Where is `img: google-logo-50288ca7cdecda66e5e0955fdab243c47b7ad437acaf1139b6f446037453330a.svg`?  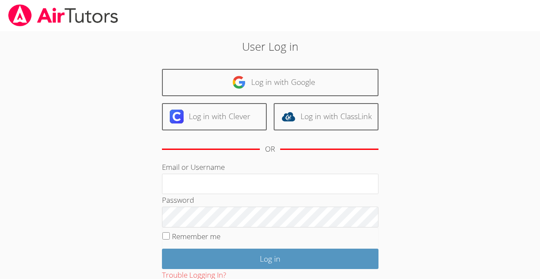
img: google-logo-50288ca7cdecda66e5e0955fdab243c47b7ad437acaf1139b6f446037453330a.svg is located at coordinates (239, 82).